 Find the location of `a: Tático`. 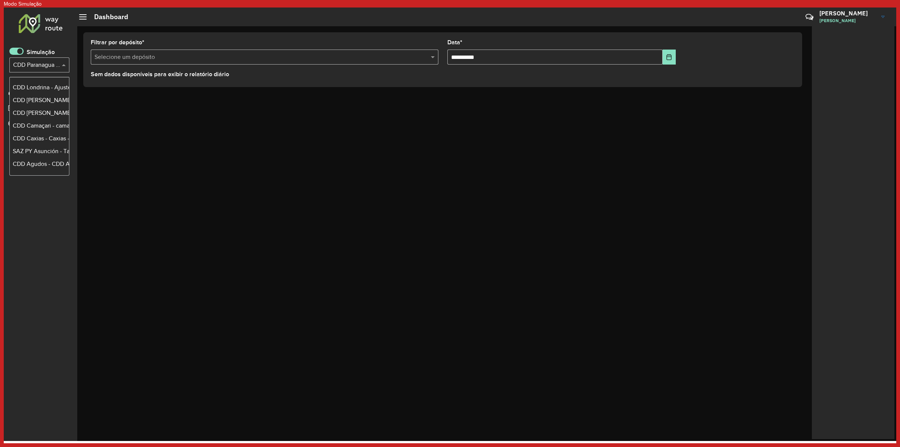

a: Tático is located at coordinates (23, 123).